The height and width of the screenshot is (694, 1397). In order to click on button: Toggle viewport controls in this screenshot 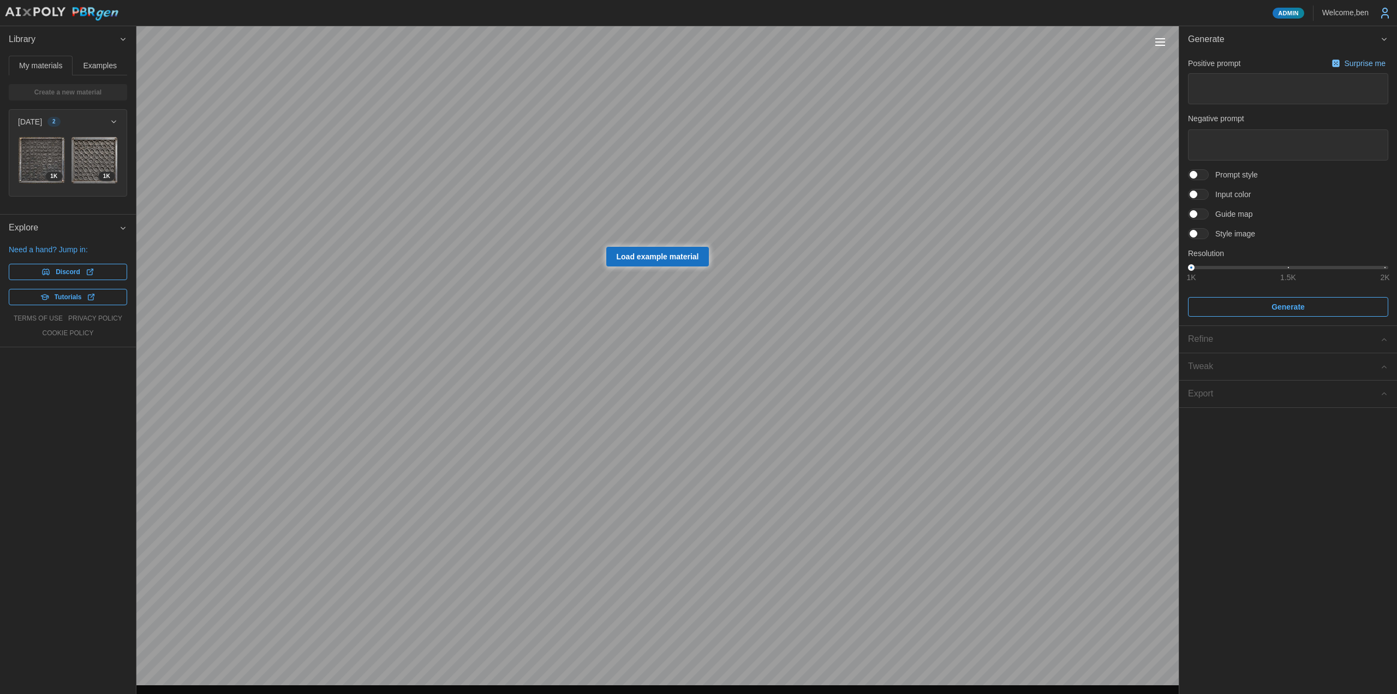, I will do `click(1160, 42)`.